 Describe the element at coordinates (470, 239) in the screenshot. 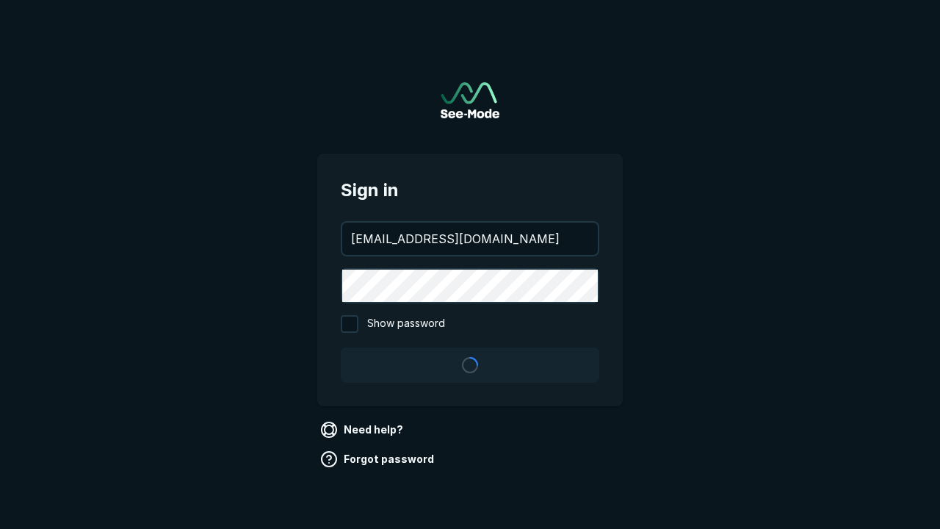

I see `input: your@email.com` at that location.